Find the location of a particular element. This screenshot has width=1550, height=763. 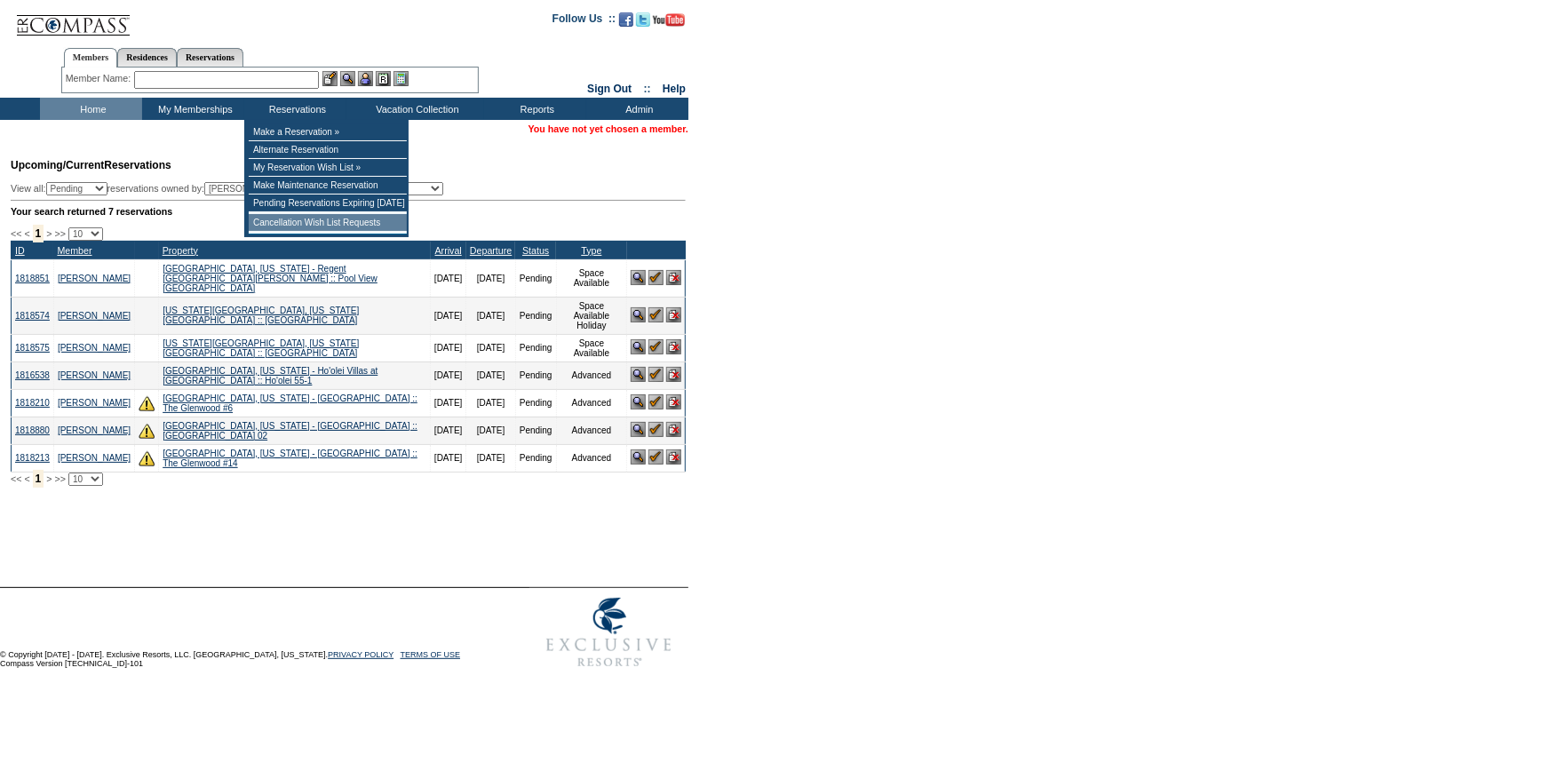

a: Sign Out is located at coordinates (609, 89).